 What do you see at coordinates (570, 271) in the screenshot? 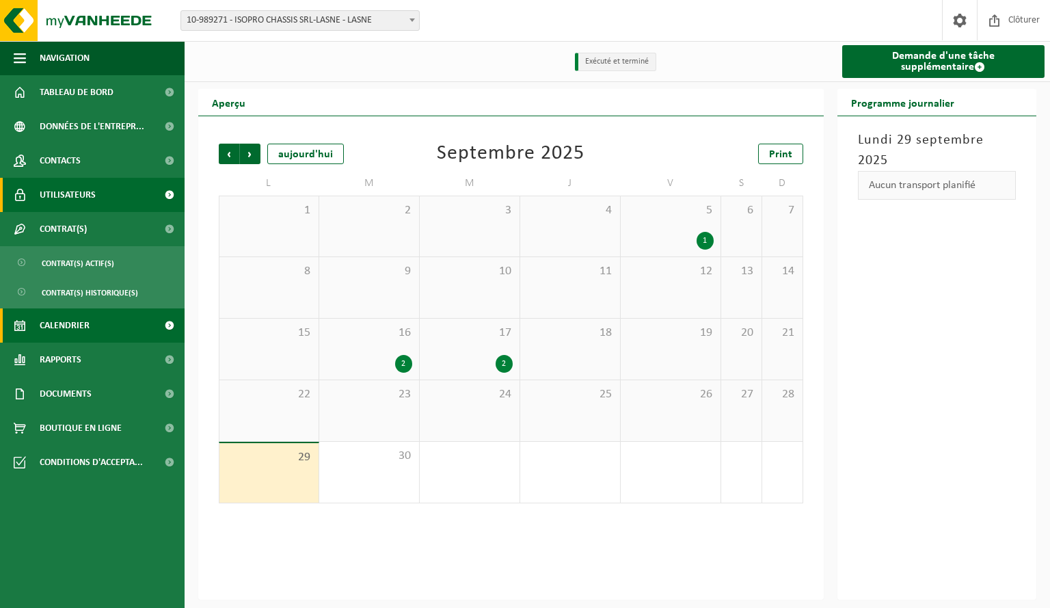
I see `span: 11` at bounding box center [570, 271].